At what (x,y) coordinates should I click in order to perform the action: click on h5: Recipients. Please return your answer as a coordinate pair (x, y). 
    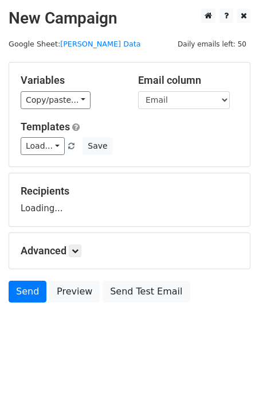
    Looking at the image, I should click on (130, 191).